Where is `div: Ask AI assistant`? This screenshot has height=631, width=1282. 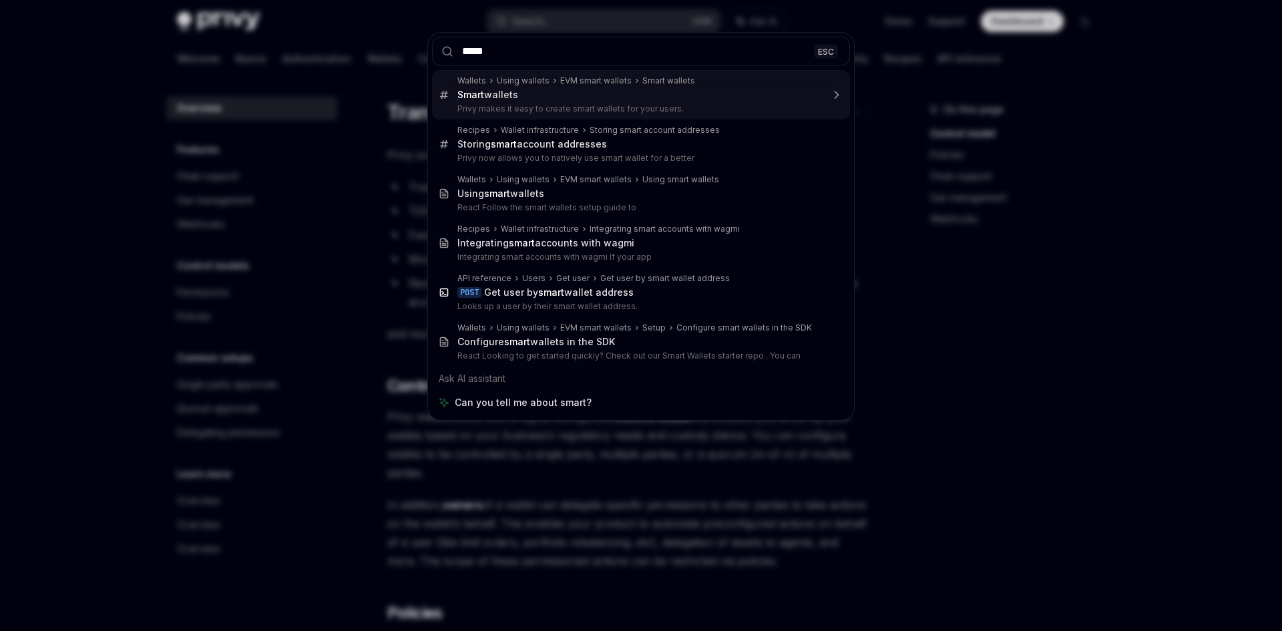
div: Ask AI assistant is located at coordinates (641, 379).